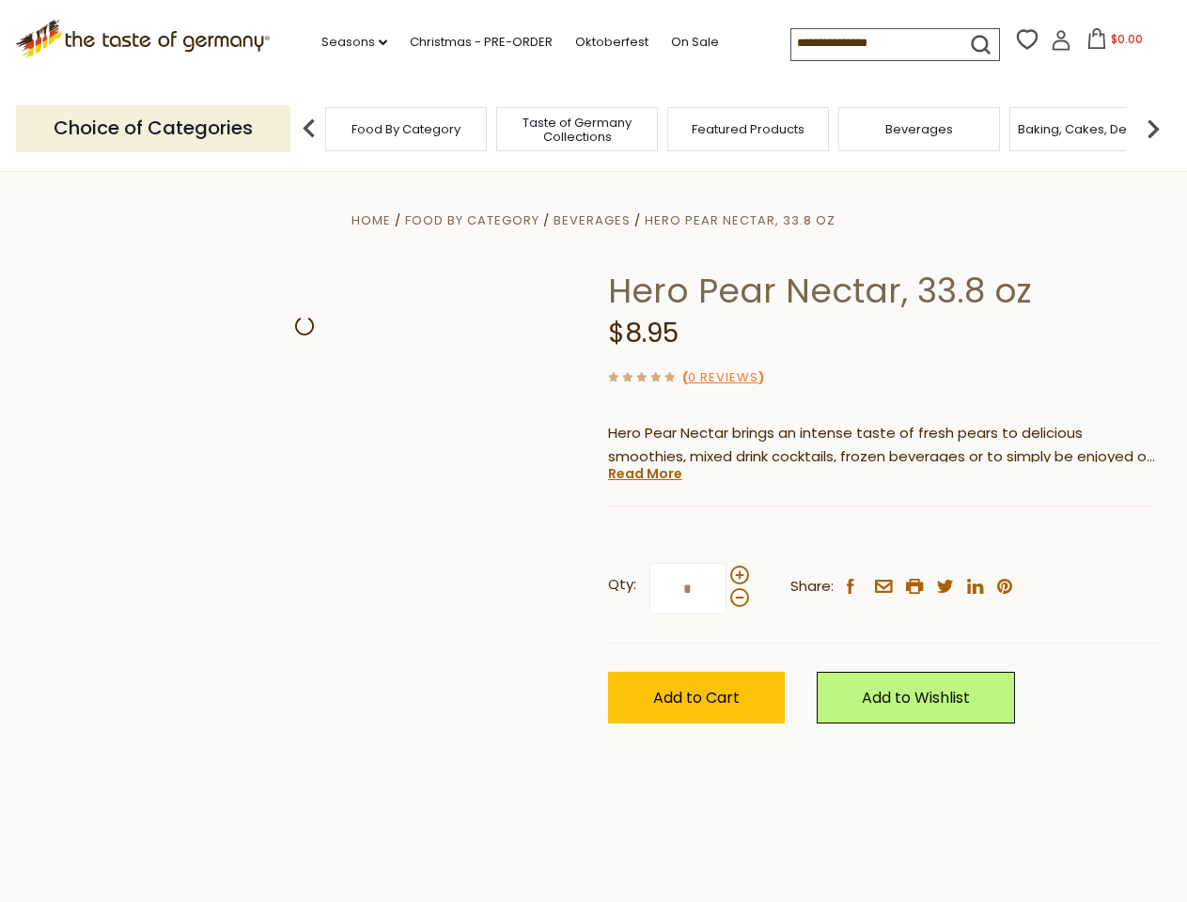 Image resolution: width=1187 pixels, height=902 pixels. Describe the element at coordinates (1090, 129) in the screenshot. I see `a: Baking, Cakes, Desserts` at that location.